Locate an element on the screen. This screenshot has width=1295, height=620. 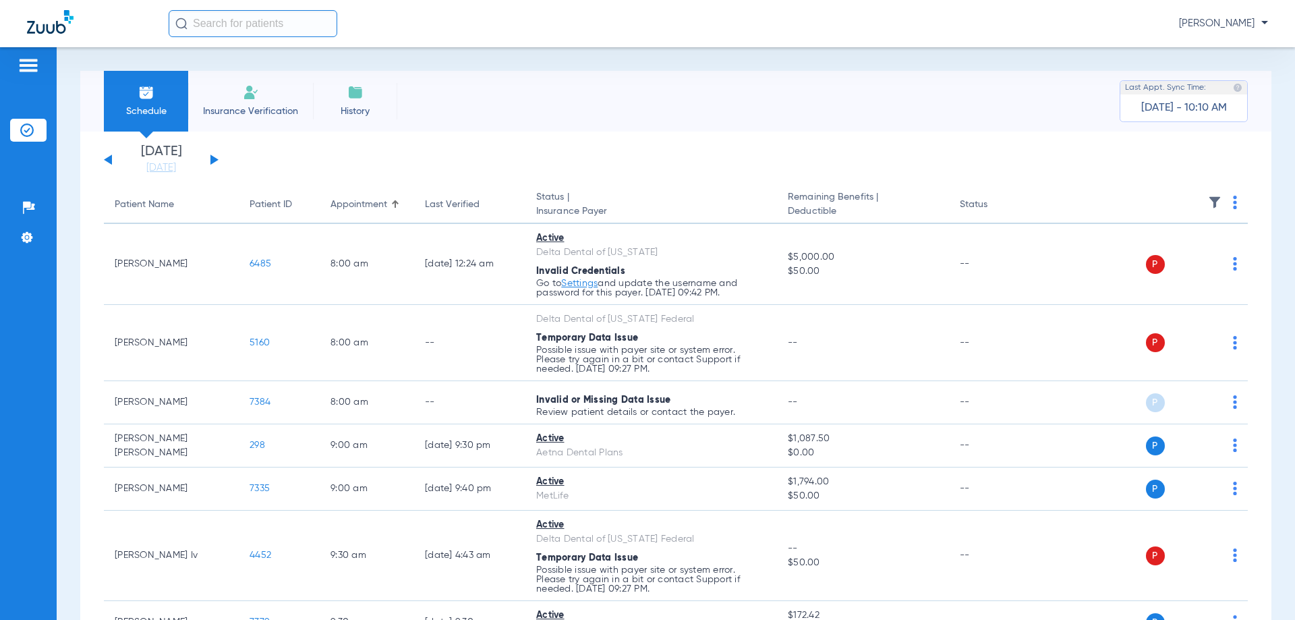
span: $5,000.00 is located at coordinates (862, 257).